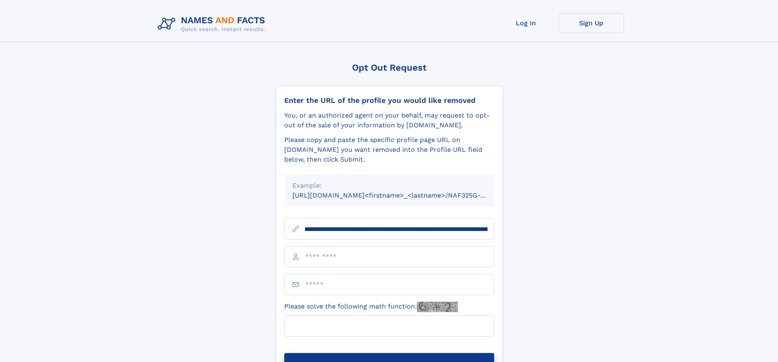 Image resolution: width=778 pixels, height=362 pixels. Describe the element at coordinates (389, 186) in the screenshot. I see `div: Example:` at that location.